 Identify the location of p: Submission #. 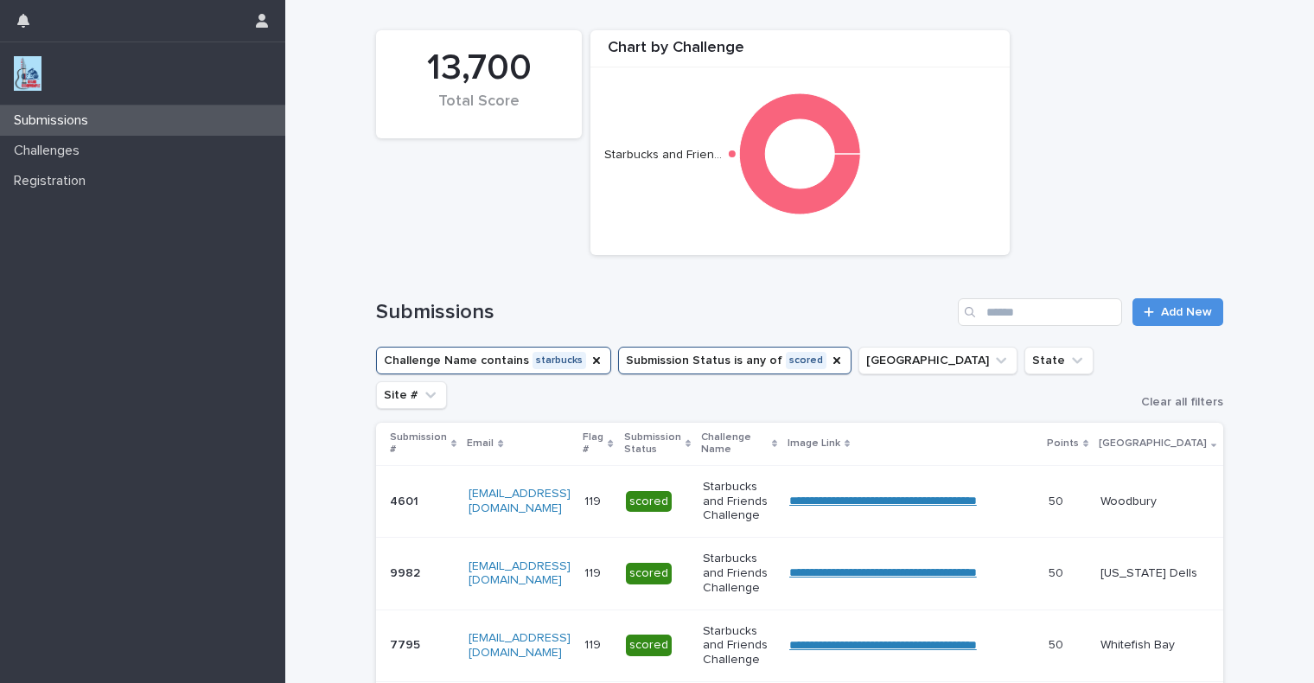
(418, 443).